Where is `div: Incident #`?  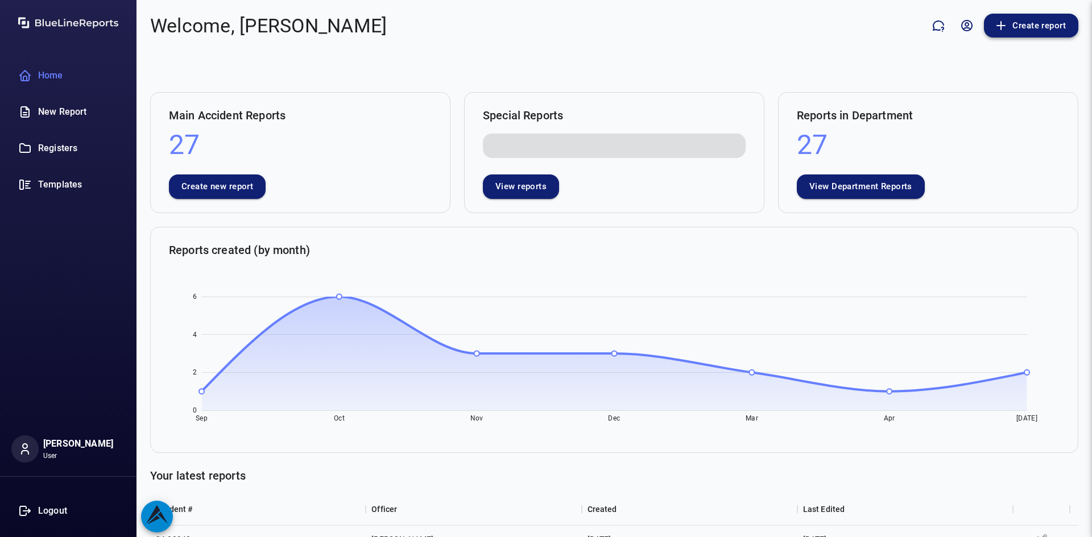 div: Incident # is located at coordinates (258, 510).